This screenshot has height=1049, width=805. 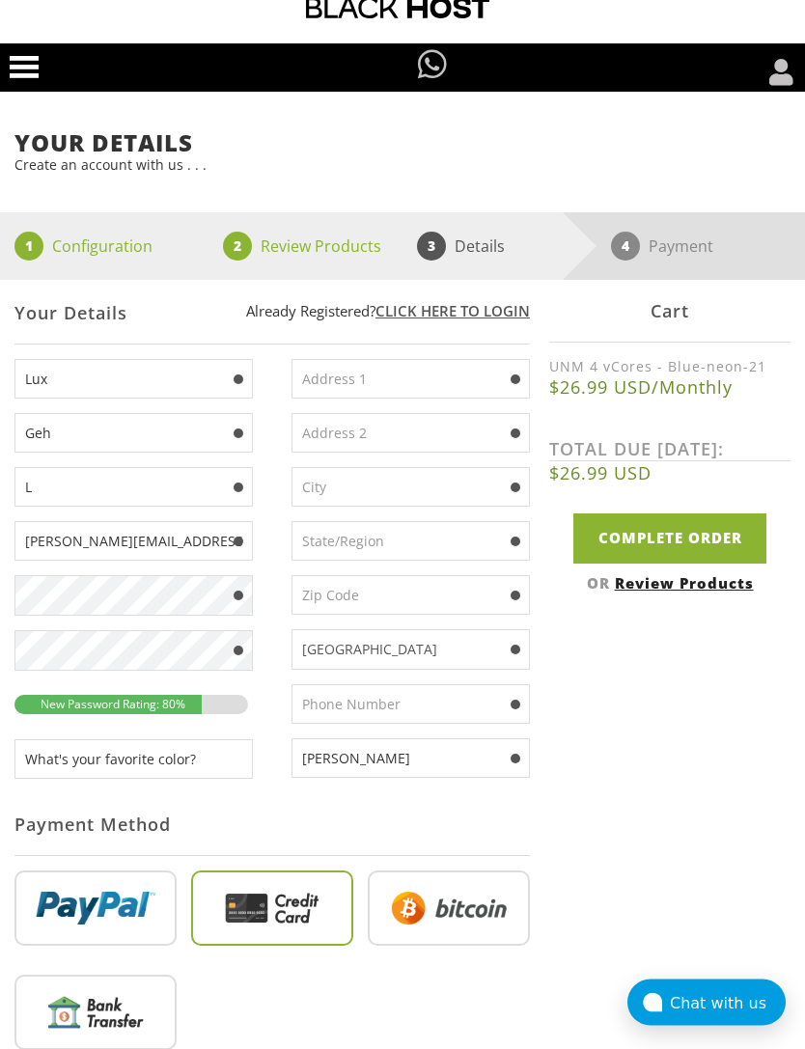 I want to click on button: Chat with us, so click(x=707, y=1003).